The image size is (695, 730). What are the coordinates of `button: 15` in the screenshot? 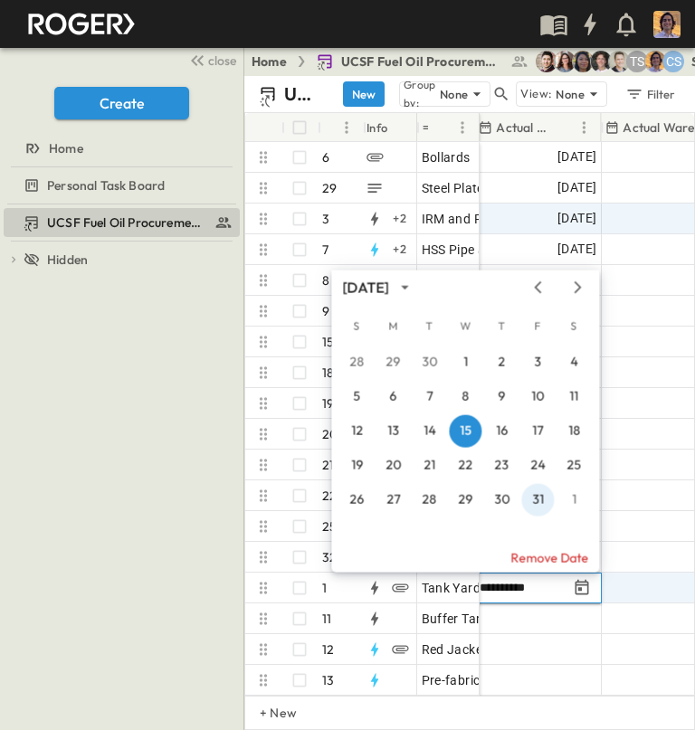 It's located at (465, 431).